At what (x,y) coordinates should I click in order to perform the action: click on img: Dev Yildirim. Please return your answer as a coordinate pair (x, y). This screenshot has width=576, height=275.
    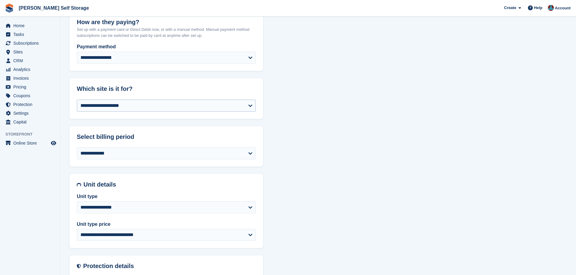
    Looking at the image, I should click on (551, 8).